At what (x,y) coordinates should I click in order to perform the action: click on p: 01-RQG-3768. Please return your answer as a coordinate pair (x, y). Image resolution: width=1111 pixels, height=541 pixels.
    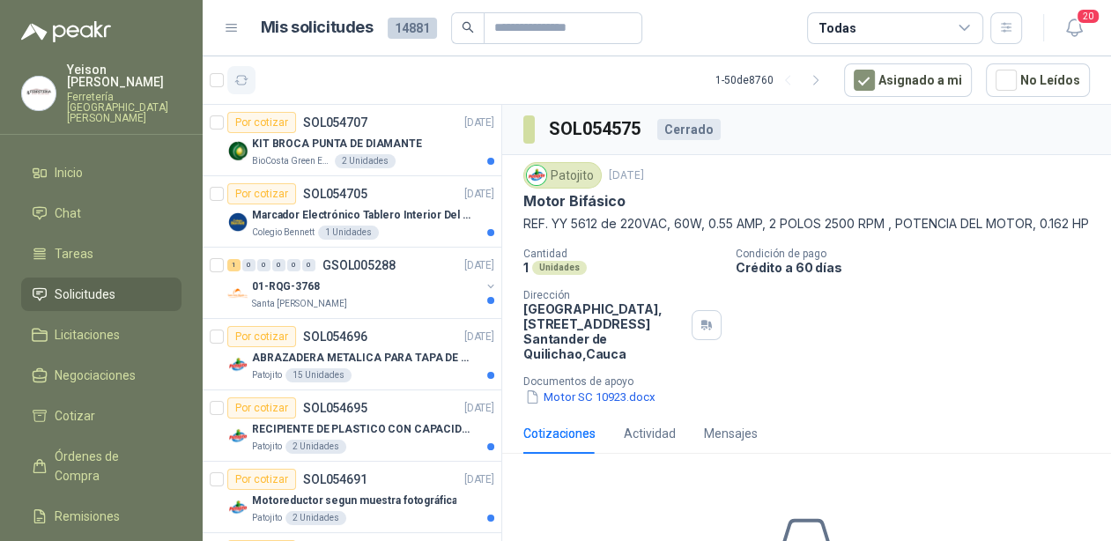
    Looking at the image, I should click on (285, 286).